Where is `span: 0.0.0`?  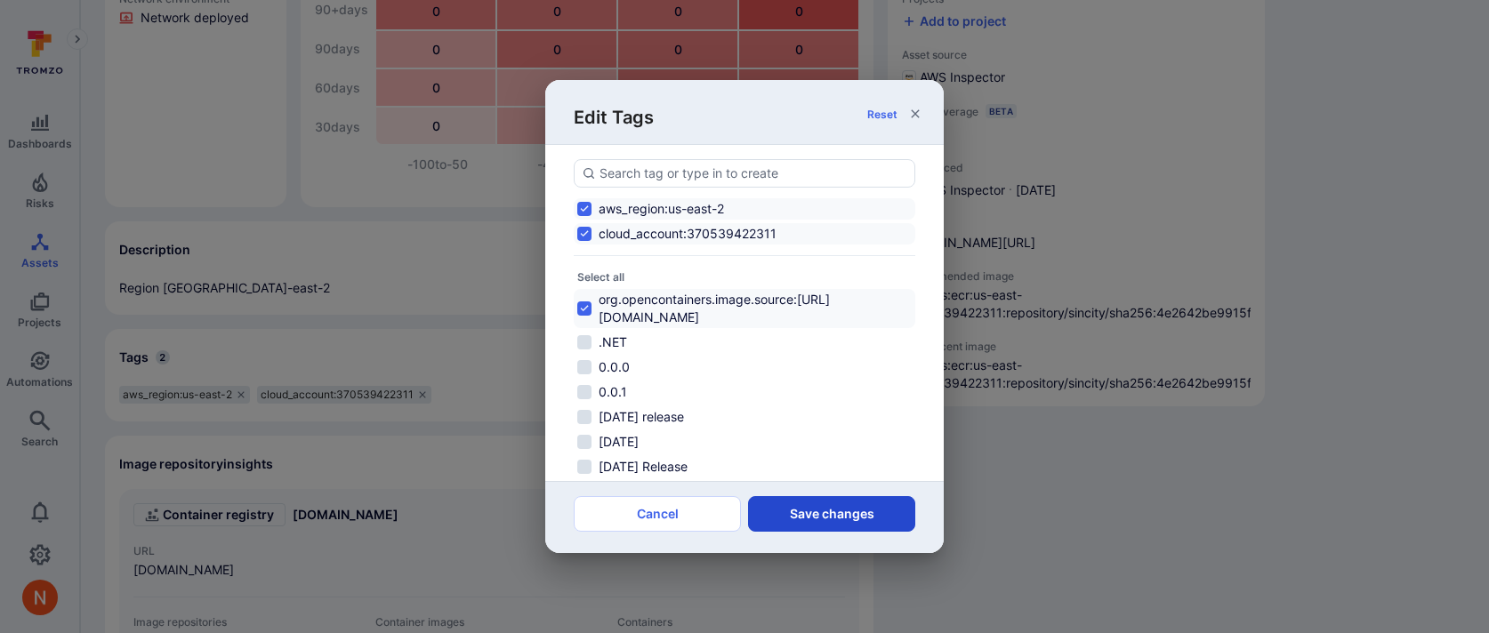 span: 0.0.0 is located at coordinates (614, 367).